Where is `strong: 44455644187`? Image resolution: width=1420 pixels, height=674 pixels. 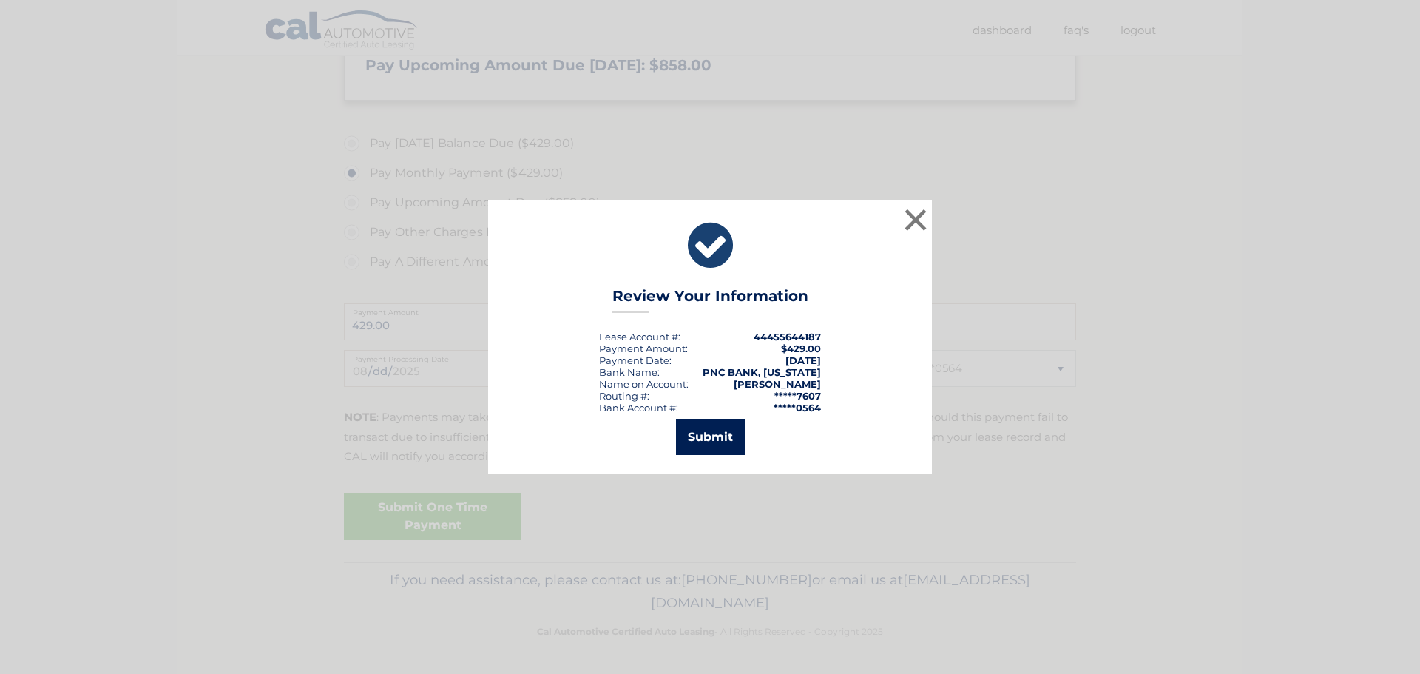 strong: 44455644187 is located at coordinates (787, 337).